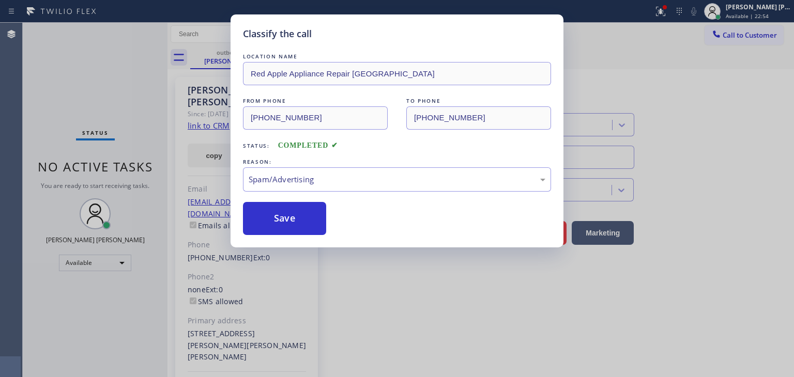  I want to click on div: FROM PHONE, so click(315, 101).